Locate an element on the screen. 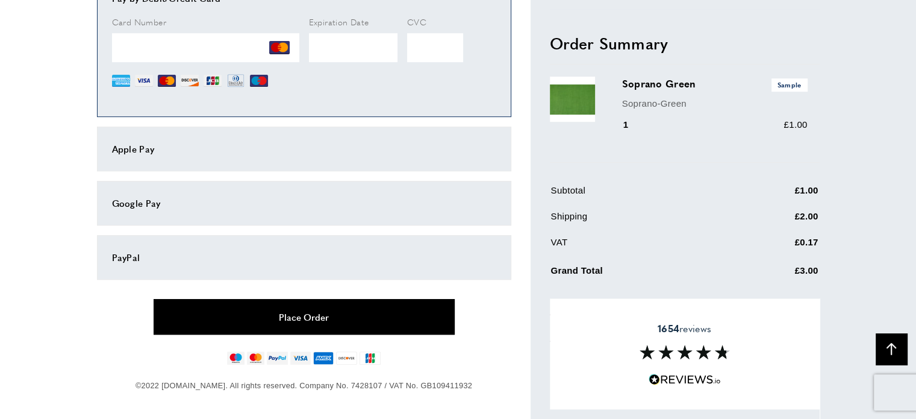 The height and width of the screenshot is (419, 916). h2: Order Summary is located at coordinates (685, 43).